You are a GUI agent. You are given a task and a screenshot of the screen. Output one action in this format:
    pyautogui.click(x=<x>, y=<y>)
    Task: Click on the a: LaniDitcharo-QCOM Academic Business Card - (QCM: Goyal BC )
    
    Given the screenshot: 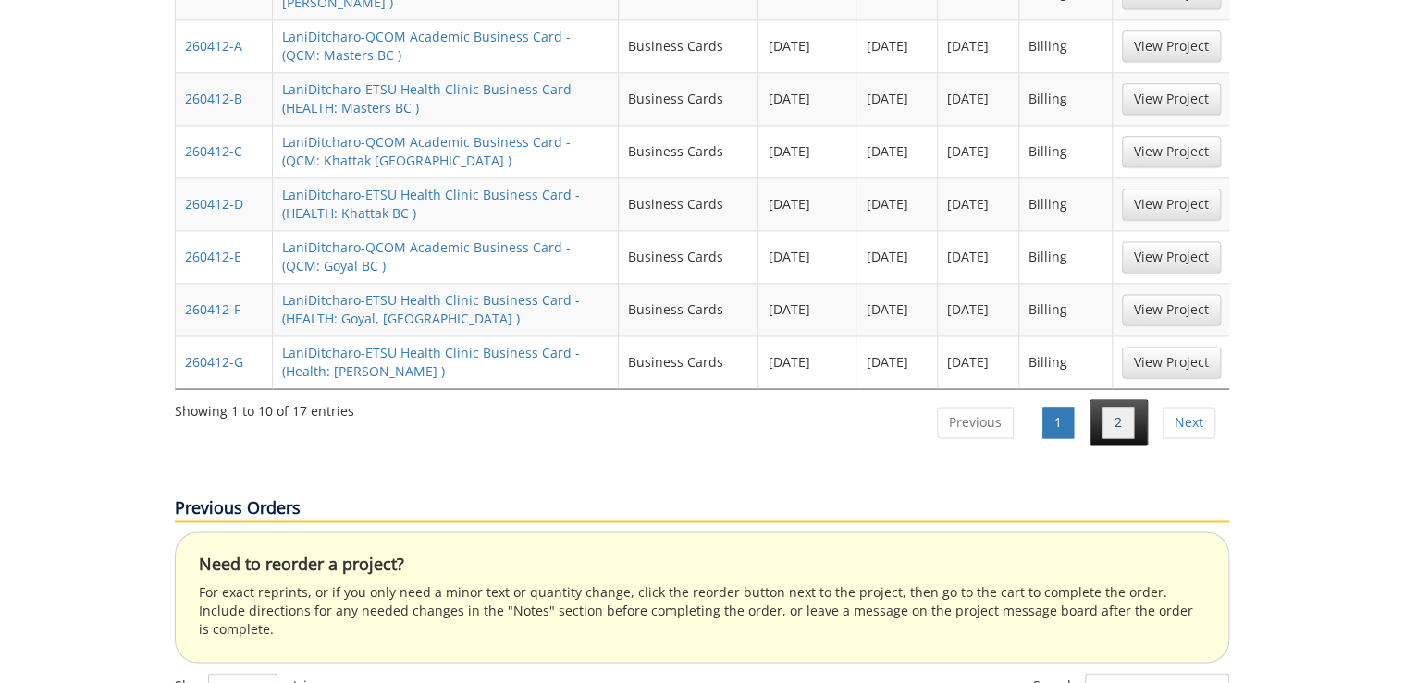 What is the action you would take?
    pyautogui.click(x=426, y=256)
    